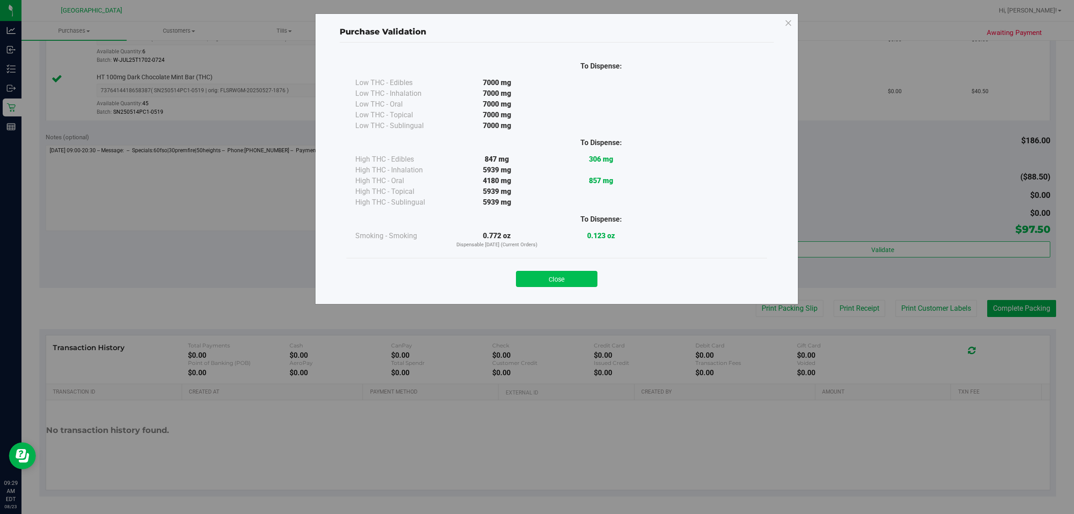 Image resolution: width=1074 pixels, height=514 pixels. What do you see at coordinates (400, 170) in the screenshot?
I see `div: High THC - Inhalation` at bounding box center [400, 170].